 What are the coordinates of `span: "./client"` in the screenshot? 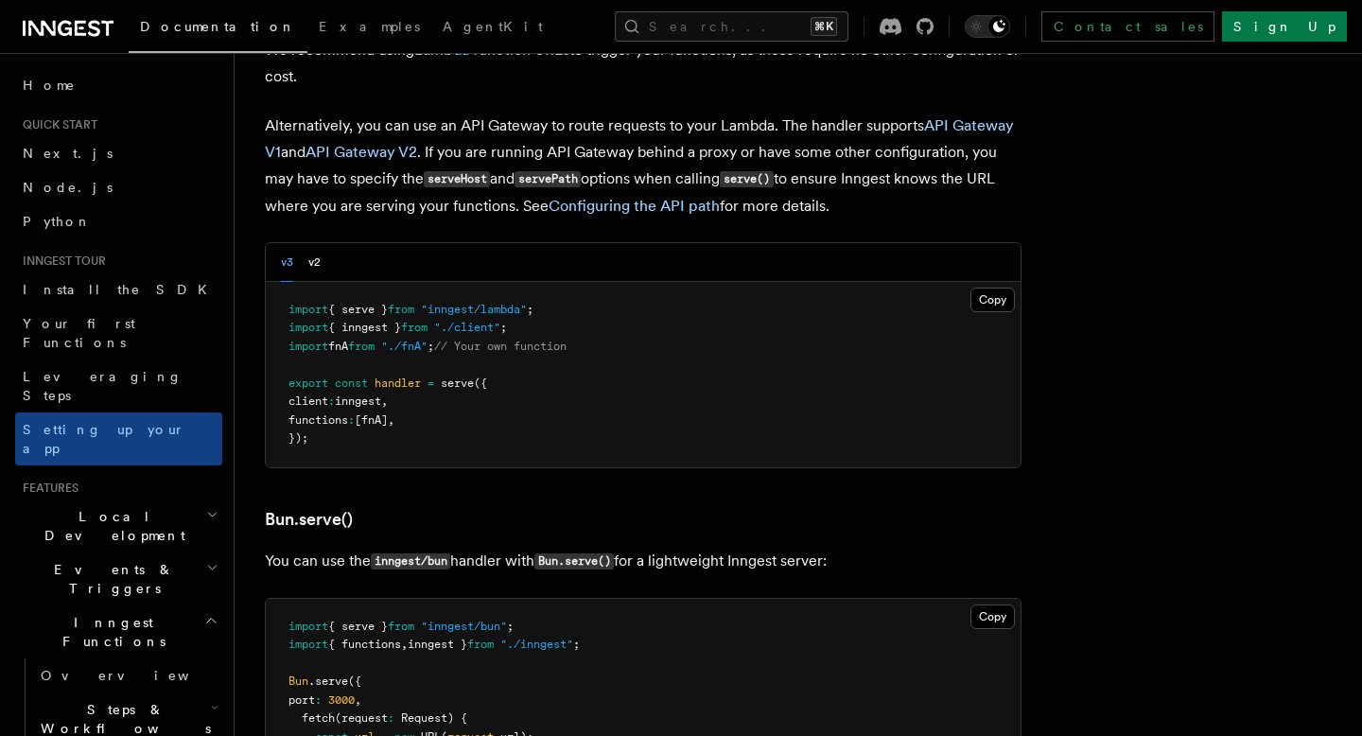 It's located at (467, 327).